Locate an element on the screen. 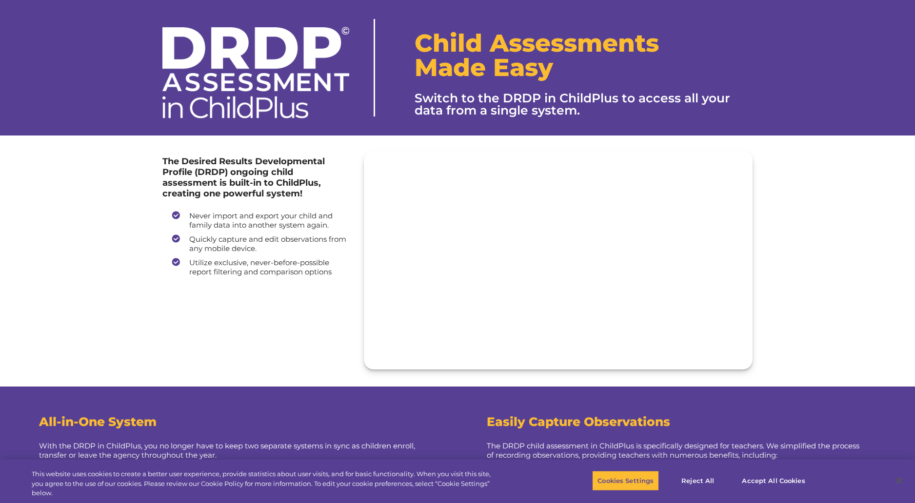  li: Quickly capture and edit observations from any mobile device. is located at coordinates (260, 244).